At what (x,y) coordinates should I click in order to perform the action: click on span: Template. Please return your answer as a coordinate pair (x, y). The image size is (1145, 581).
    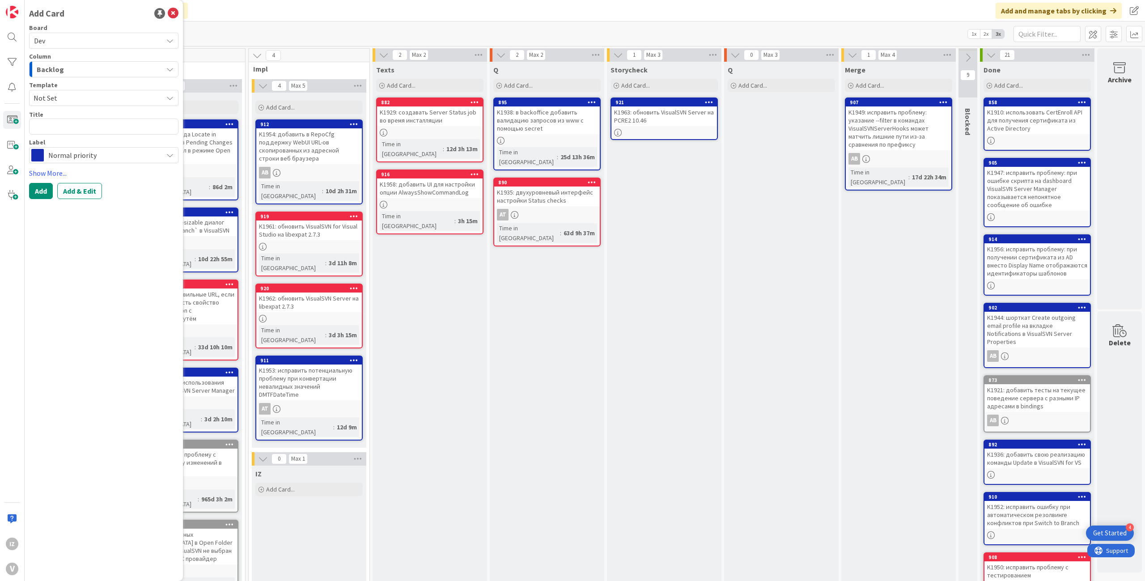
    Looking at the image, I should click on (43, 85).